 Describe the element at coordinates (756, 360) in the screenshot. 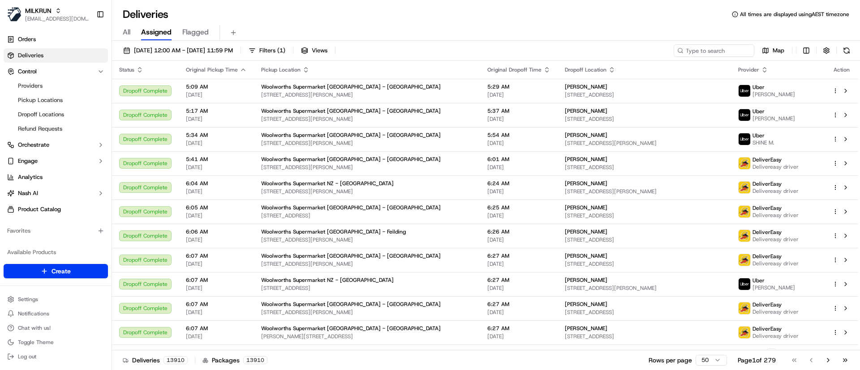

I see `div: Page 1 of 279` at that location.